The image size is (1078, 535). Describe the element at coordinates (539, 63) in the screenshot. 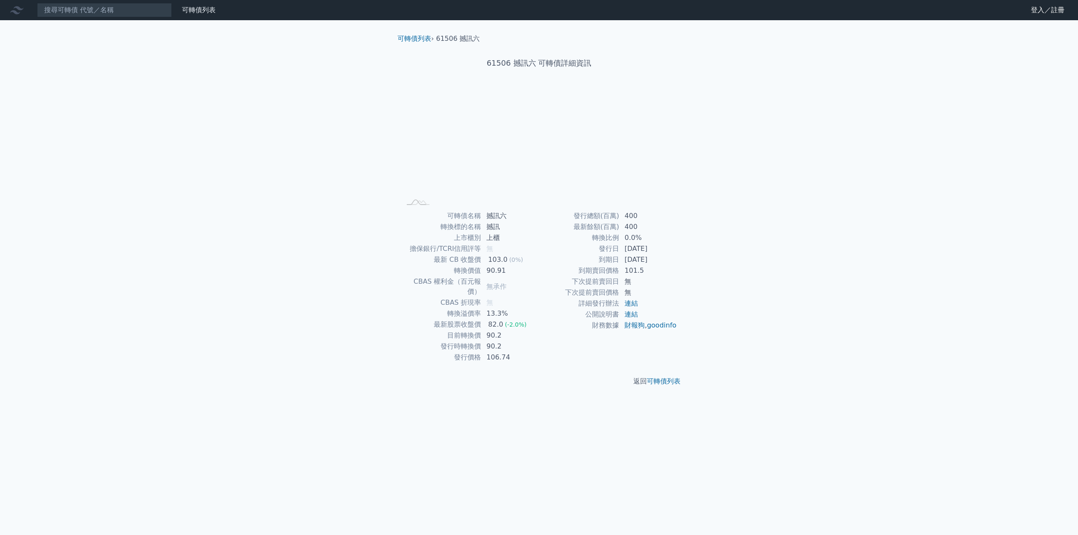

I see `h1: 61506 撼訊六 可轉債詳細資訊` at that location.